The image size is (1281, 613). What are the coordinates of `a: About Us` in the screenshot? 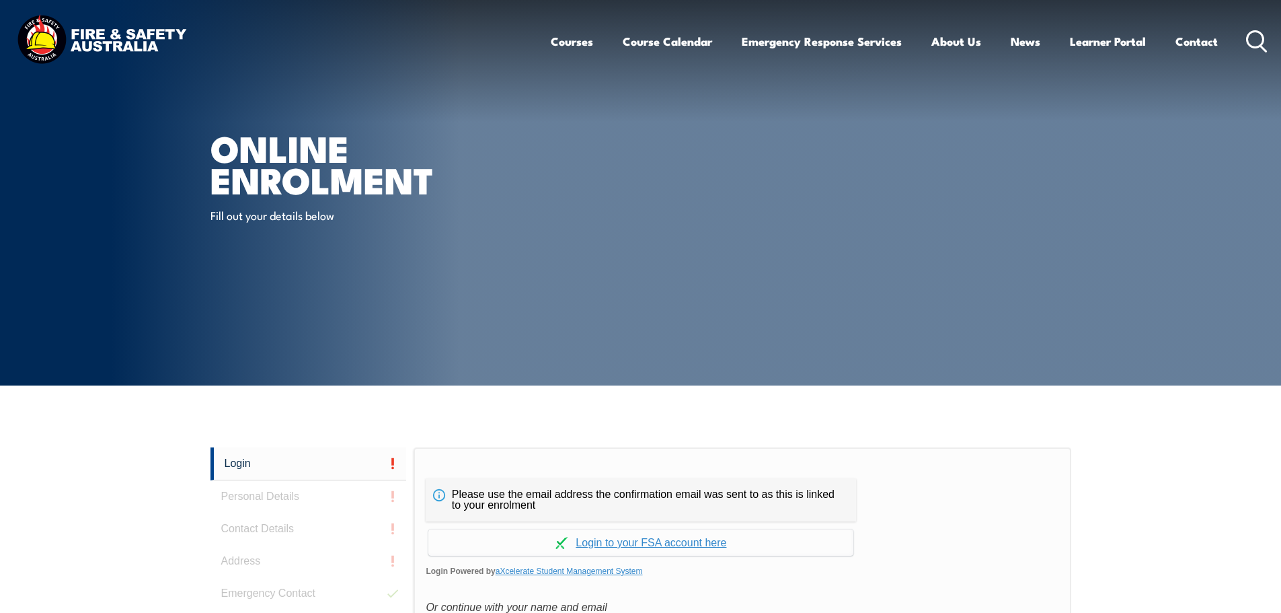 It's located at (956, 41).